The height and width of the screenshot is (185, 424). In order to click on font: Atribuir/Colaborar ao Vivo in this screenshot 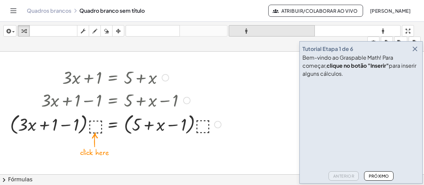, I will do `click(319, 11)`.